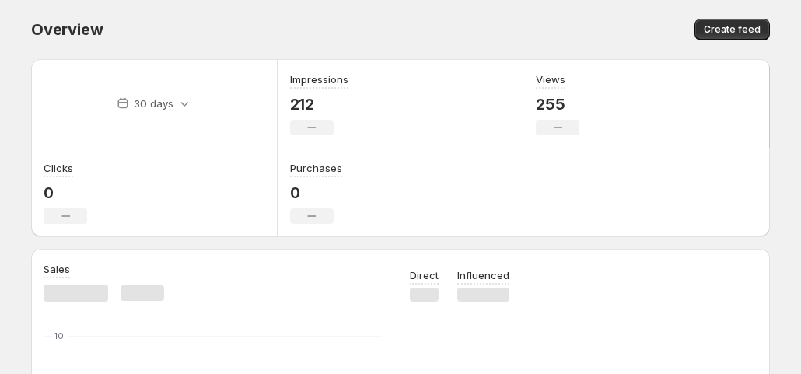 The image size is (801, 374). What do you see at coordinates (732, 30) in the screenshot?
I see `button: Create feed` at bounding box center [732, 30].